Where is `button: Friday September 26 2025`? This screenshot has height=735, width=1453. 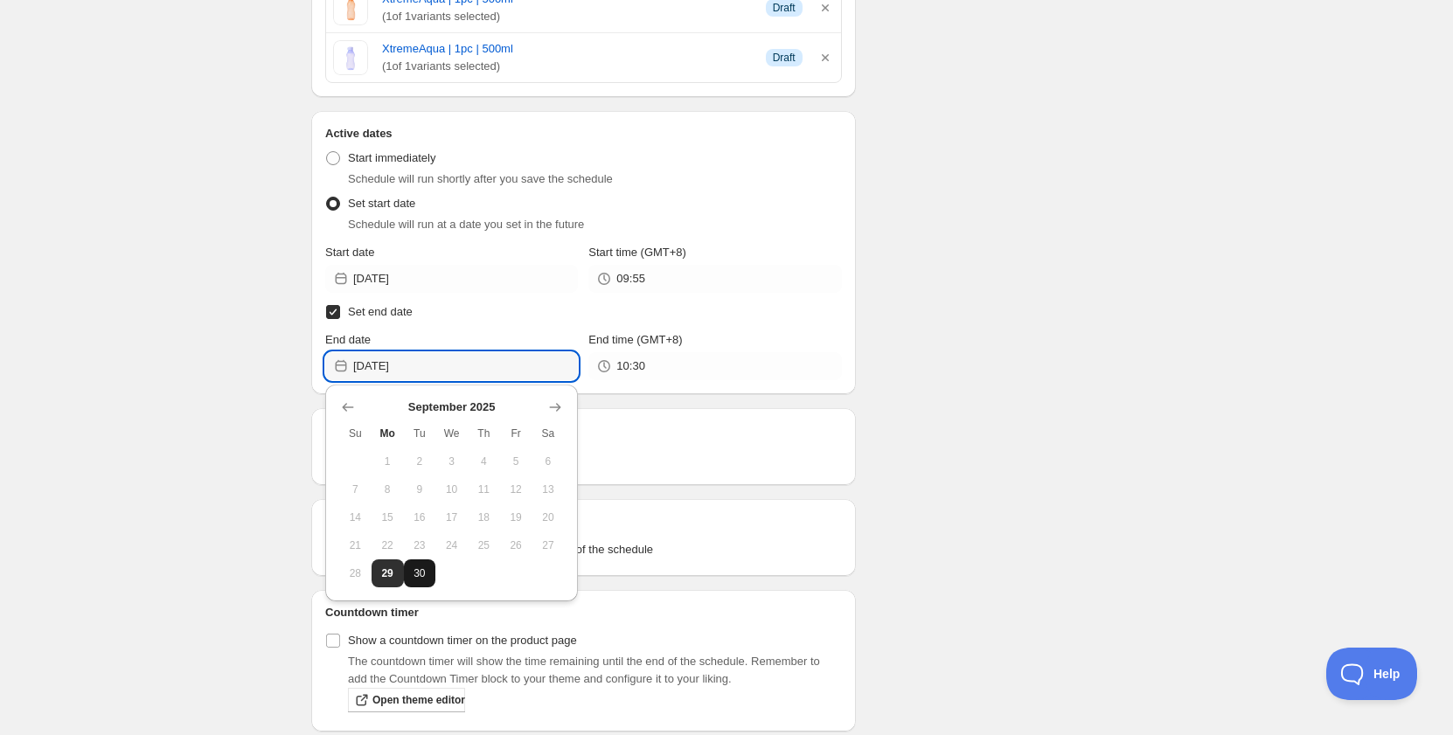
button: Friday September 26 2025 is located at coordinates (516, 546).